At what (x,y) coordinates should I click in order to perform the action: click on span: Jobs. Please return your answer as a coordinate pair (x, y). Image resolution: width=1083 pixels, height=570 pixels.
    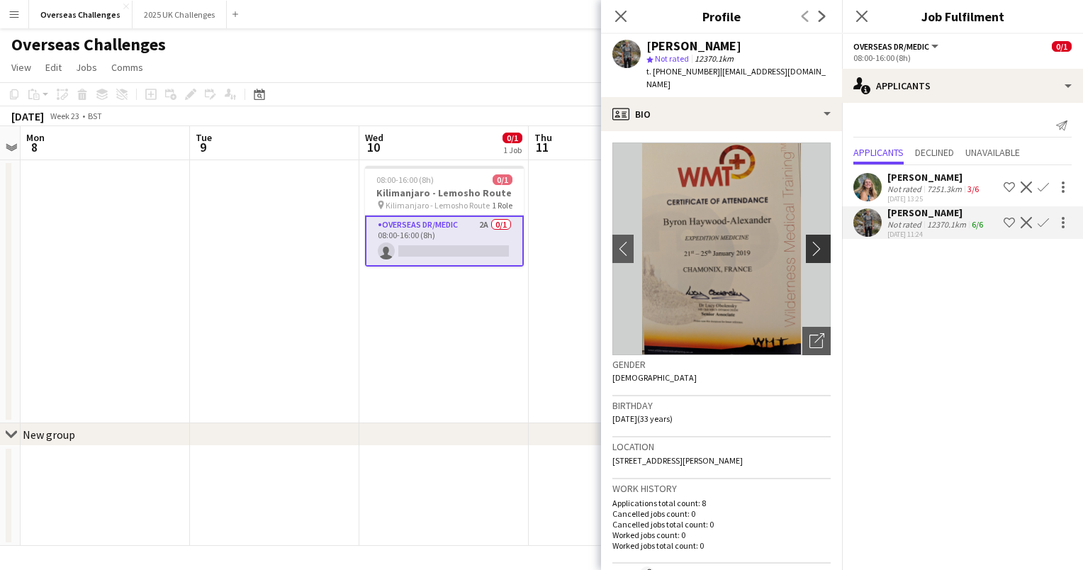
    Looking at the image, I should click on (86, 67).